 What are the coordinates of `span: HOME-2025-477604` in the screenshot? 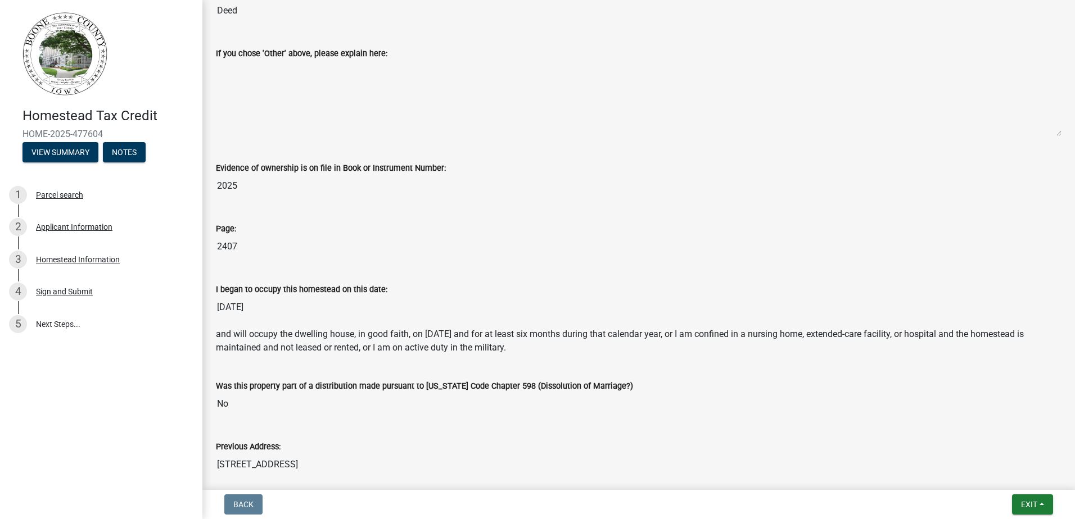 It's located at (101, 134).